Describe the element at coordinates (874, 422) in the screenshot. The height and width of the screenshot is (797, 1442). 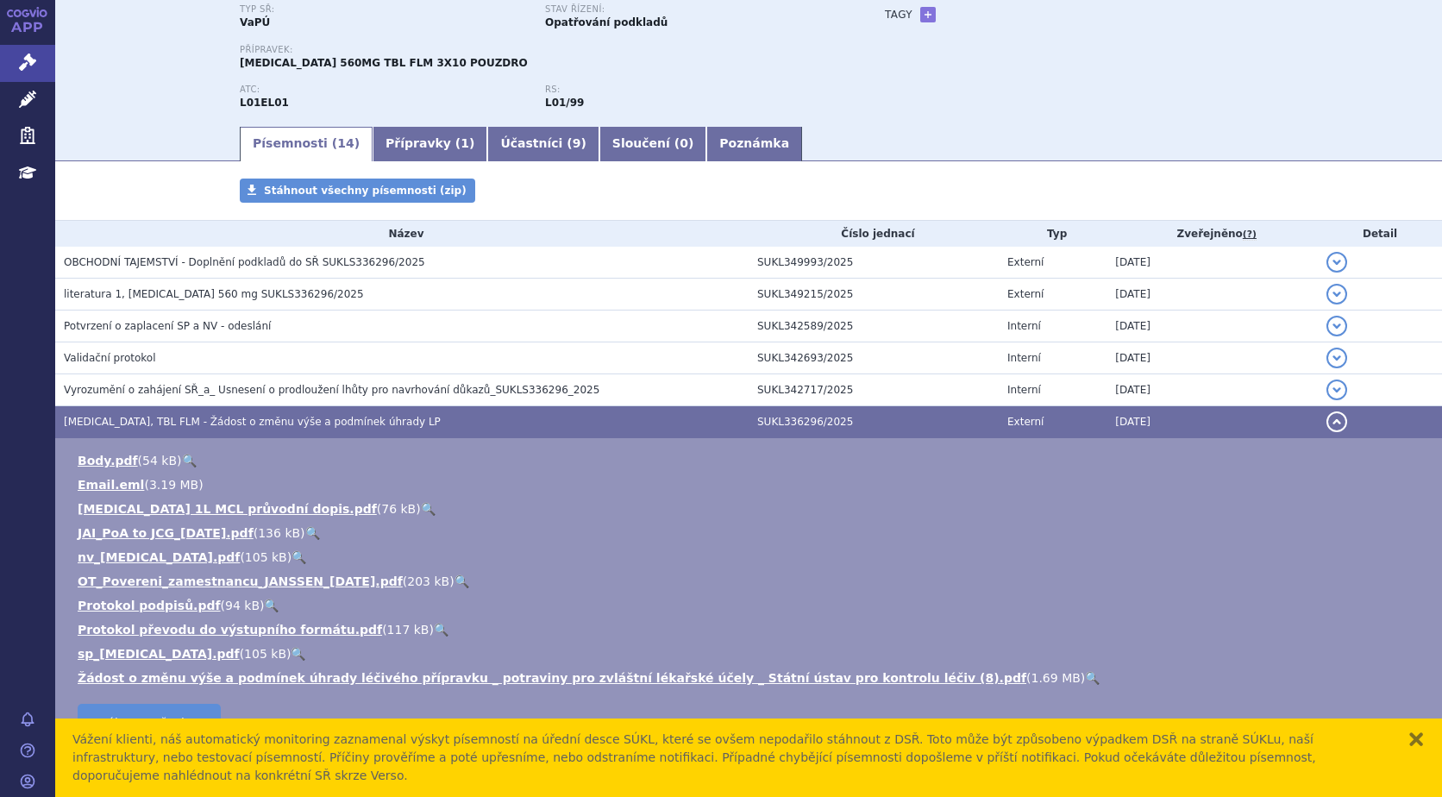
I see `td: SUKL336296/2025` at that location.